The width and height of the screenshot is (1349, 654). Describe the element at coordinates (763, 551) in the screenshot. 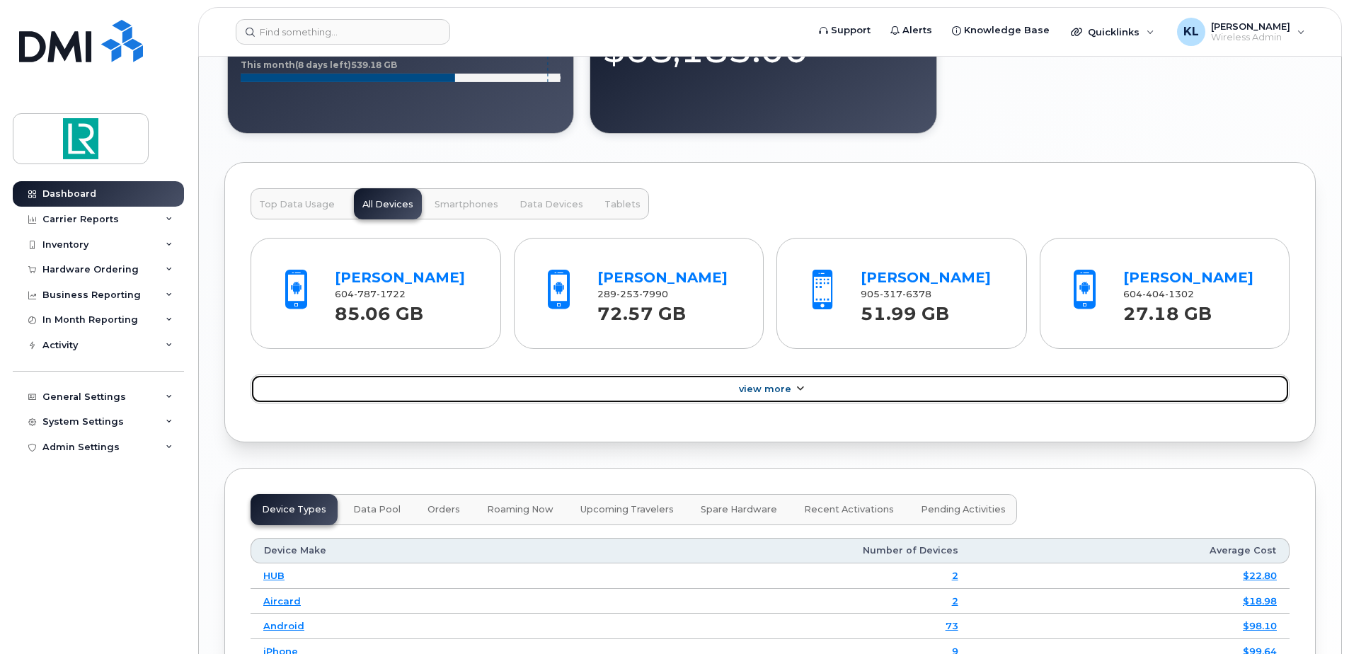

I see `th: Number of Devices` at that location.